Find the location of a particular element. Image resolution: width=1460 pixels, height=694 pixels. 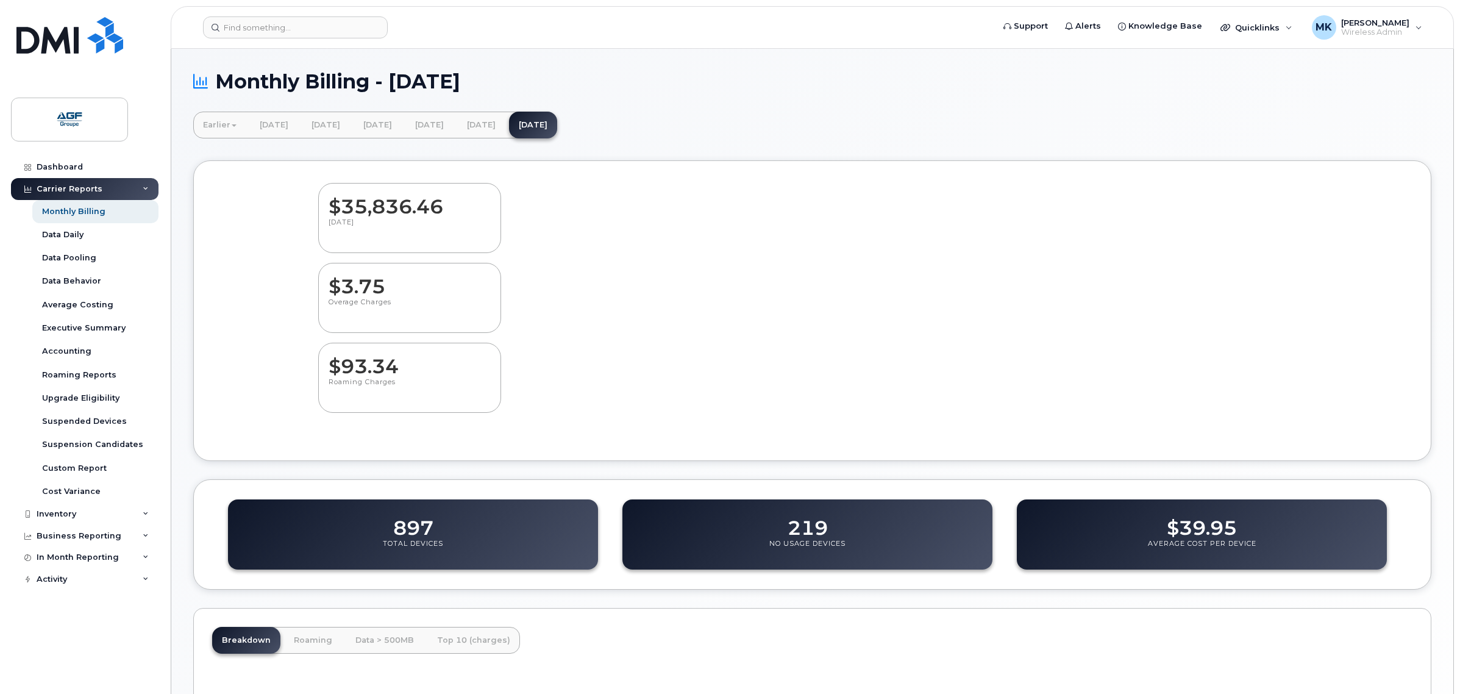

a: Earlier is located at coordinates (219, 125).